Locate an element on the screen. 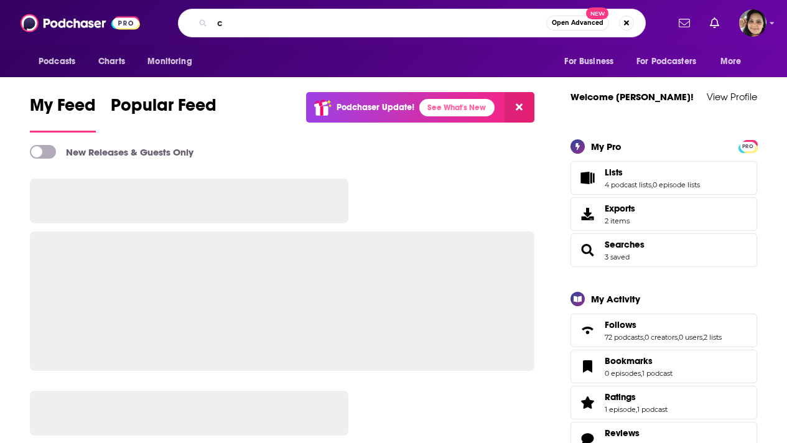 The height and width of the screenshot is (443, 787). a: 4 podcast lists is located at coordinates (628, 185).